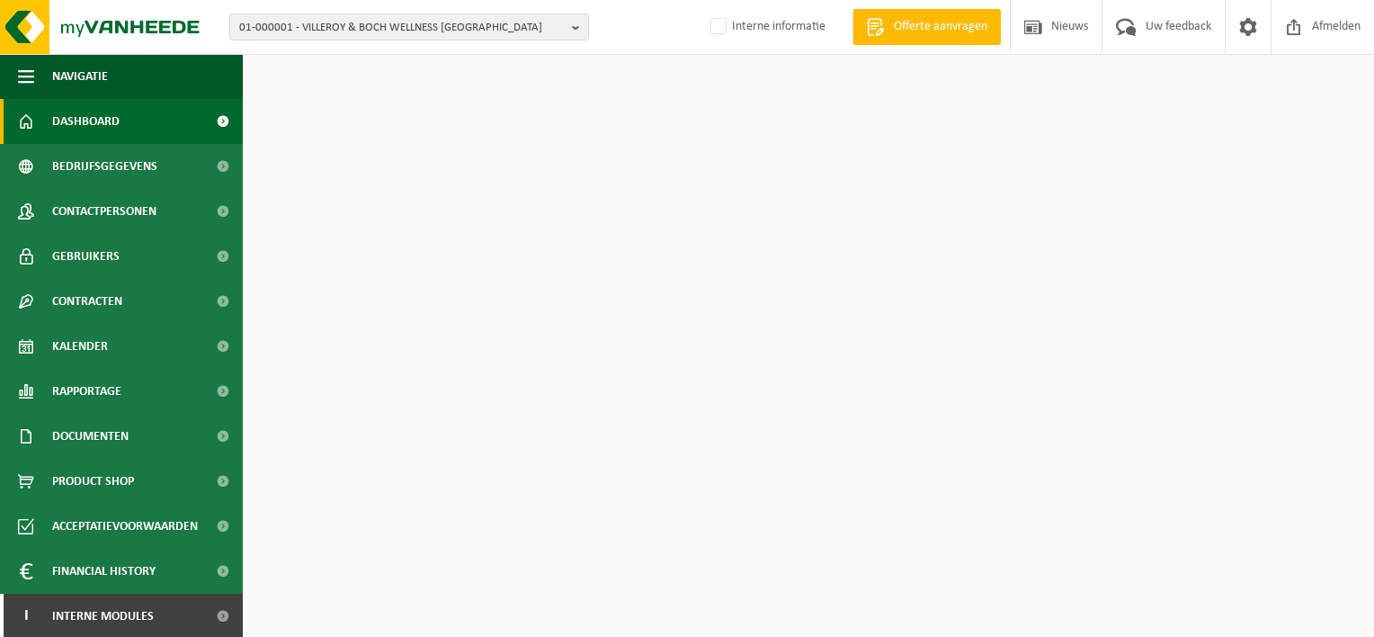 The width and height of the screenshot is (1374, 637). I want to click on span: Product Shop, so click(93, 481).